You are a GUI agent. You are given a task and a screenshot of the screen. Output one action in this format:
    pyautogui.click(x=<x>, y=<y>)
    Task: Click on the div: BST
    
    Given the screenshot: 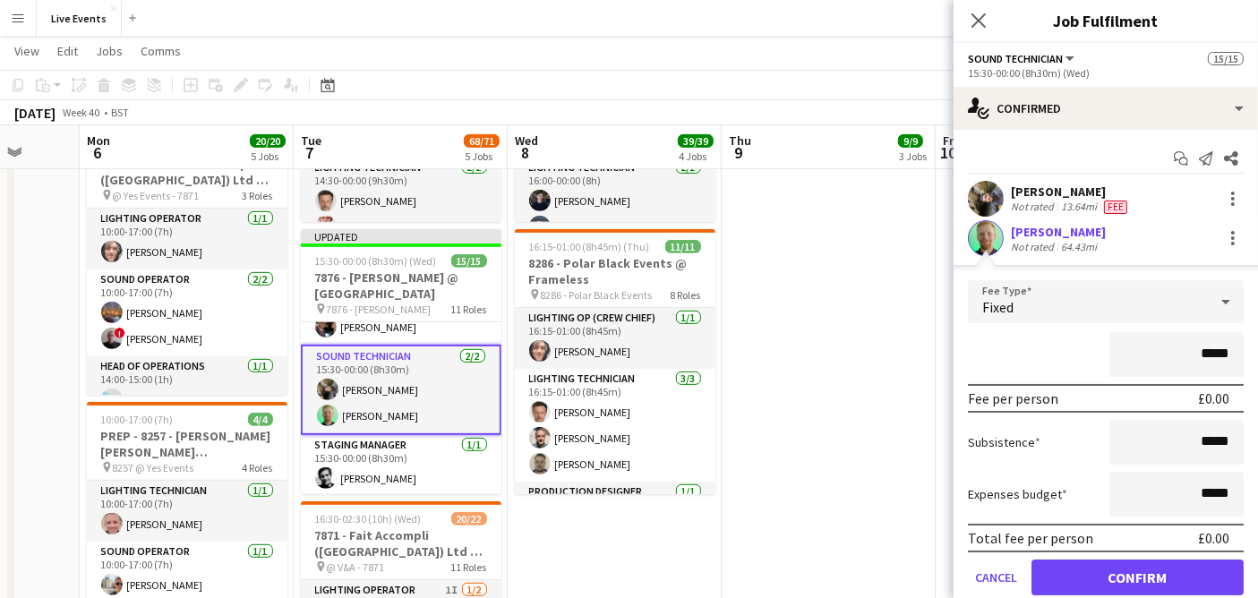 What is the action you would take?
    pyautogui.click(x=120, y=112)
    